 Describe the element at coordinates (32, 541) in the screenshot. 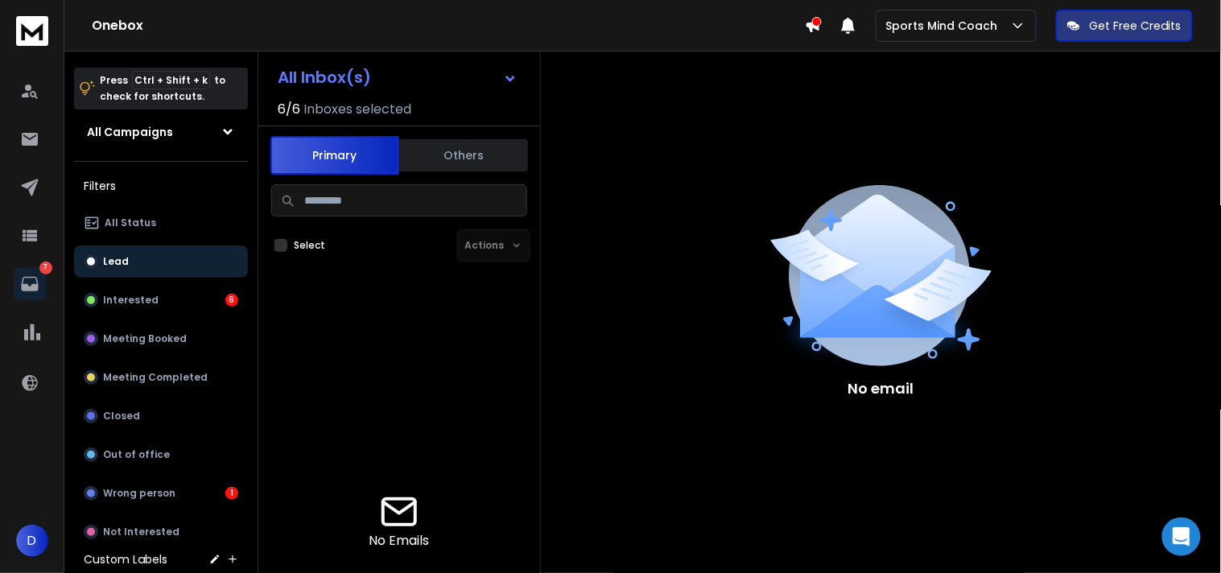

I see `span: D` at that location.